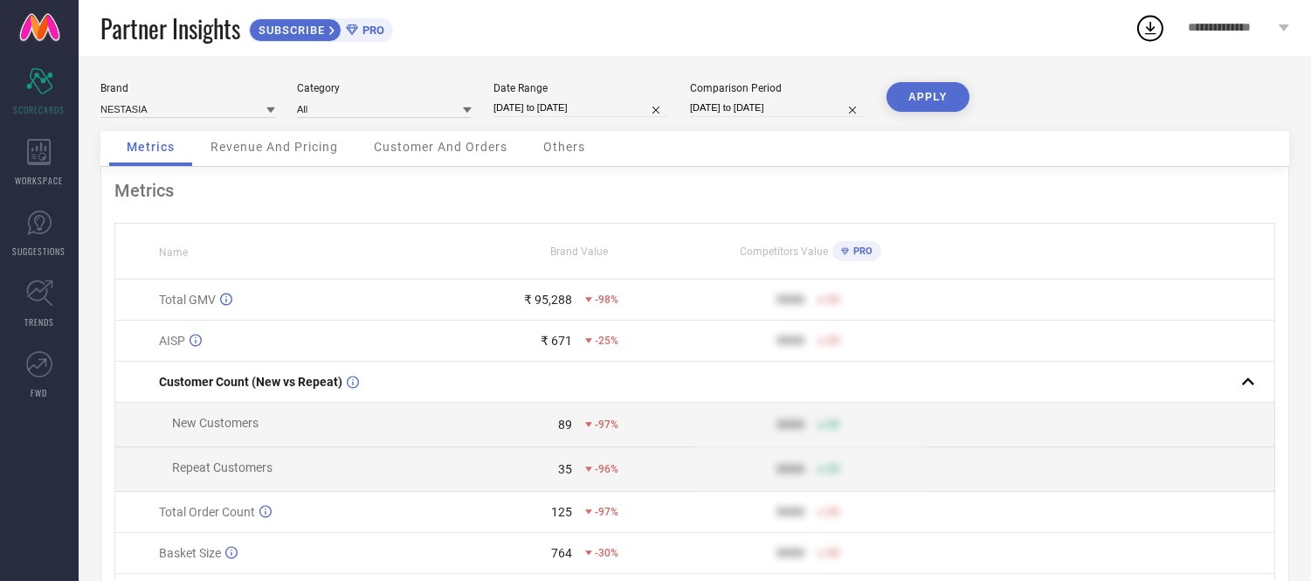 The height and width of the screenshot is (581, 1311). Describe the element at coordinates (188, 88) in the screenshot. I see `div: Brand` at that location.